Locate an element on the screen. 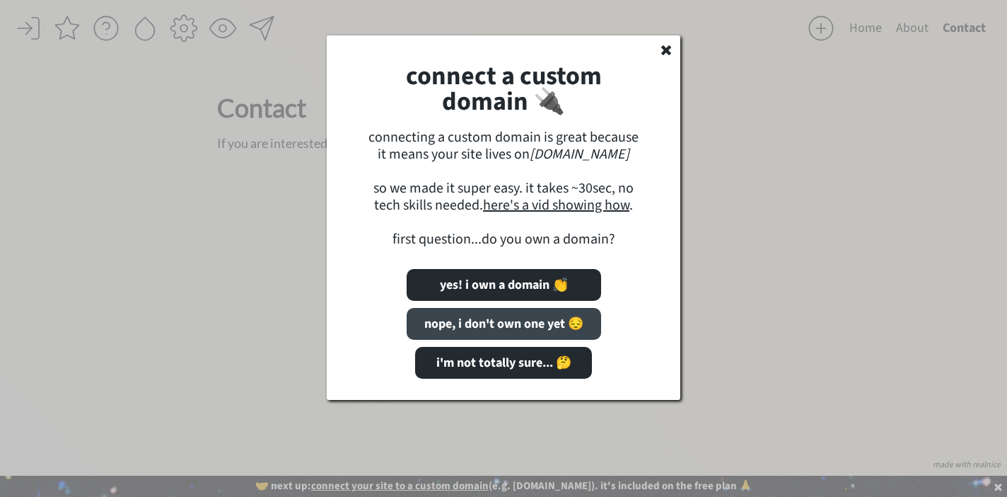  button: nope, i don't own one yet 😔 is located at coordinates (504, 323).